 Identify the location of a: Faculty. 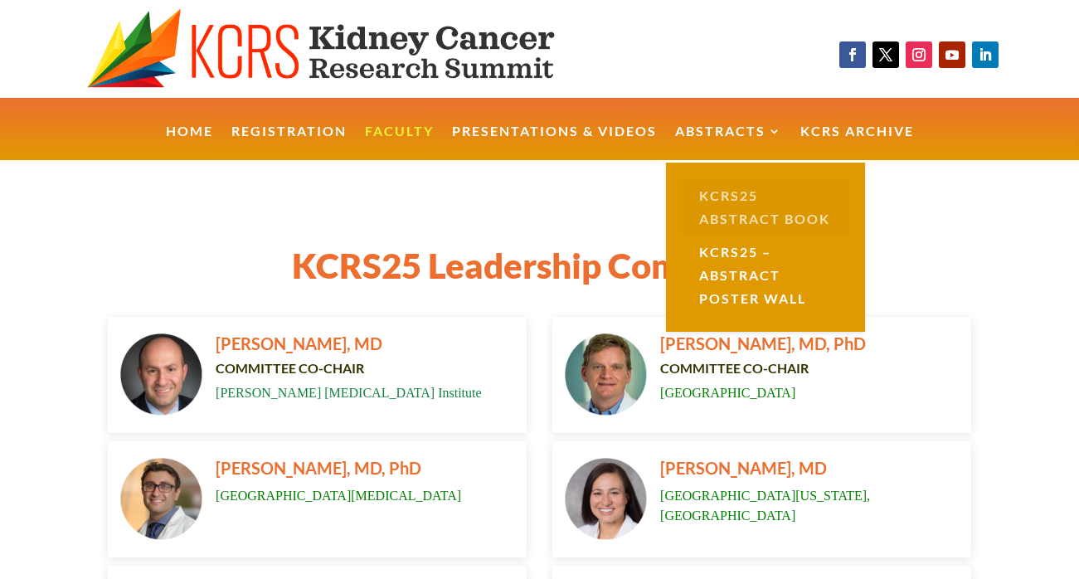
(399, 143).